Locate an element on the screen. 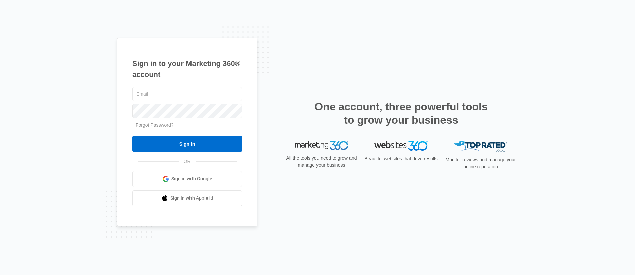 The width and height of the screenshot is (635, 275). span: Sign in with Google is located at coordinates (192, 179).